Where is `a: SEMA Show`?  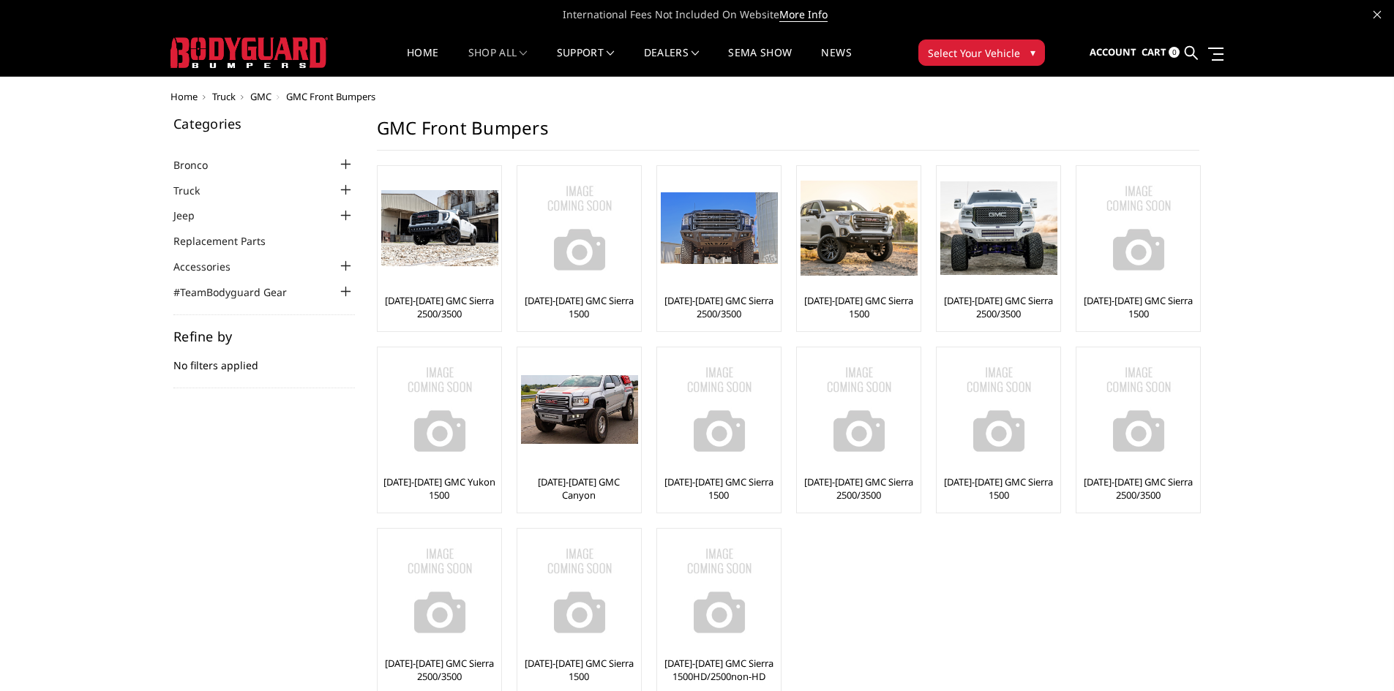
a: SEMA Show is located at coordinates (759, 61).